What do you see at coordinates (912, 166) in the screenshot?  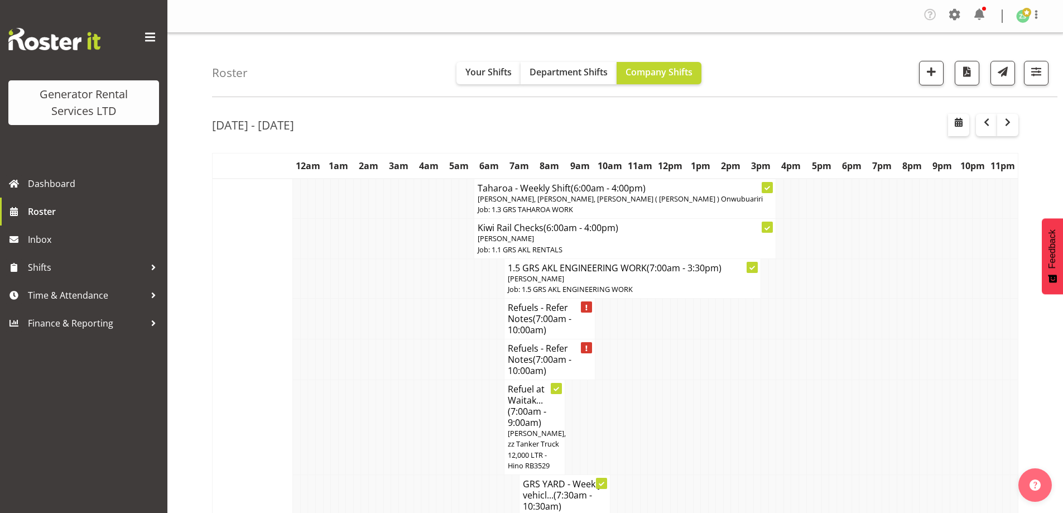 I see `th: 8pm` at bounding box center [912, 166].